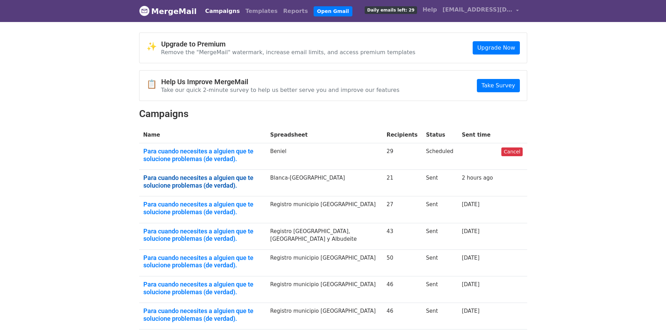 The height and width of the screenshot is (333, 666). Describe the element at coordinates (261, 11) in the screenshot. I see `a: Templates` at that location.